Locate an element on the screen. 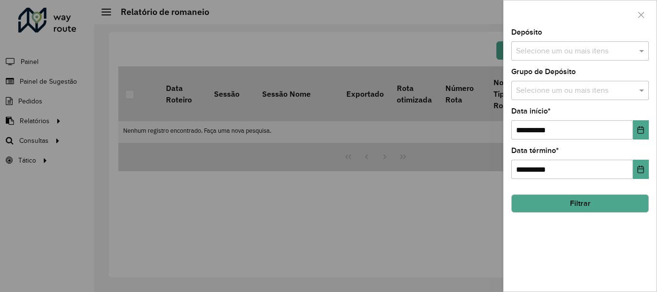 The width and height of the screenshot is (657, 292). label: Data início is located at coordinates (531, 111).